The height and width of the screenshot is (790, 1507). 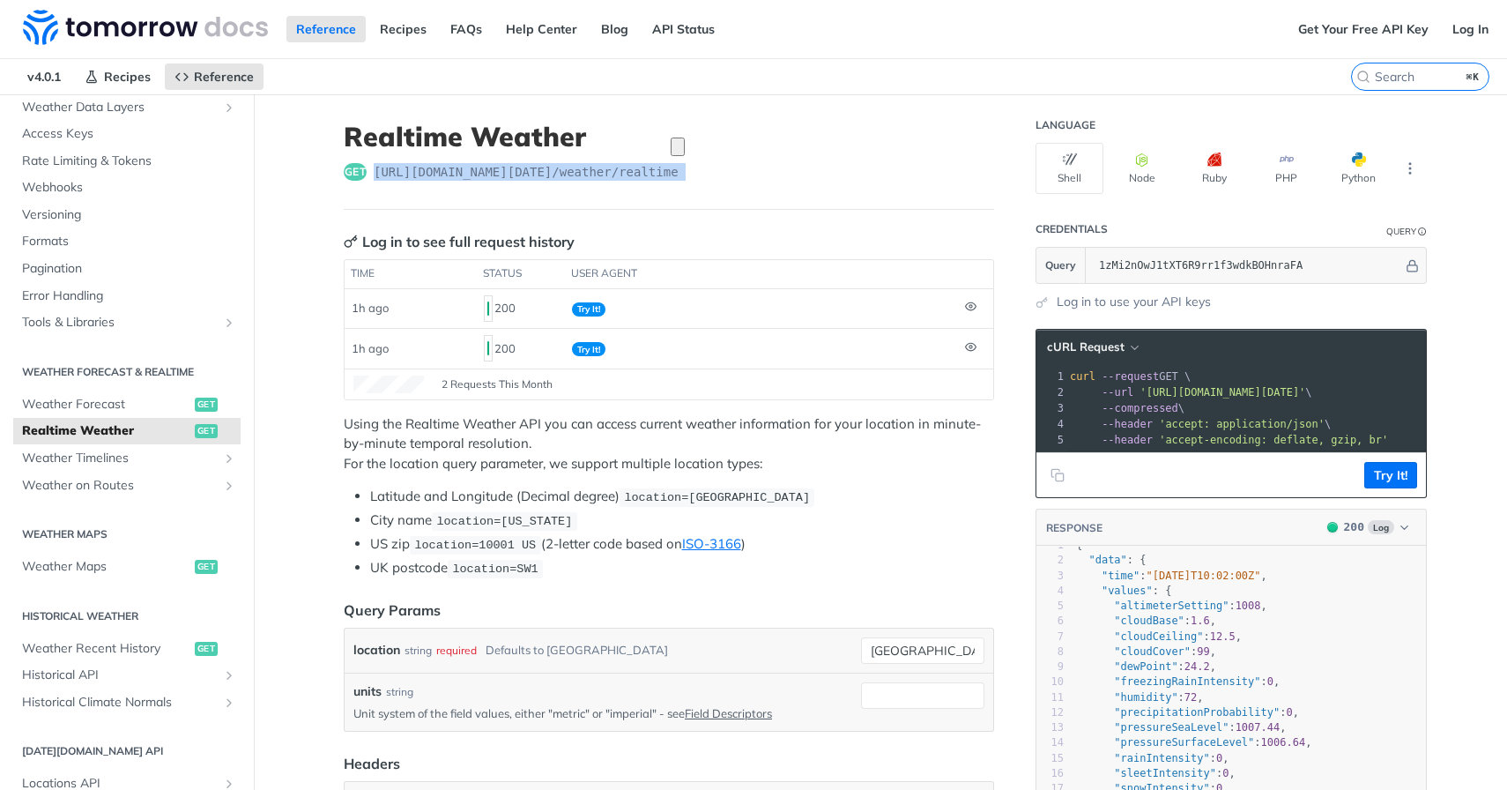 What do you see at coordinates (411, 274) in the screenshot?
I see `th: time` at bounding box center [411, 274].